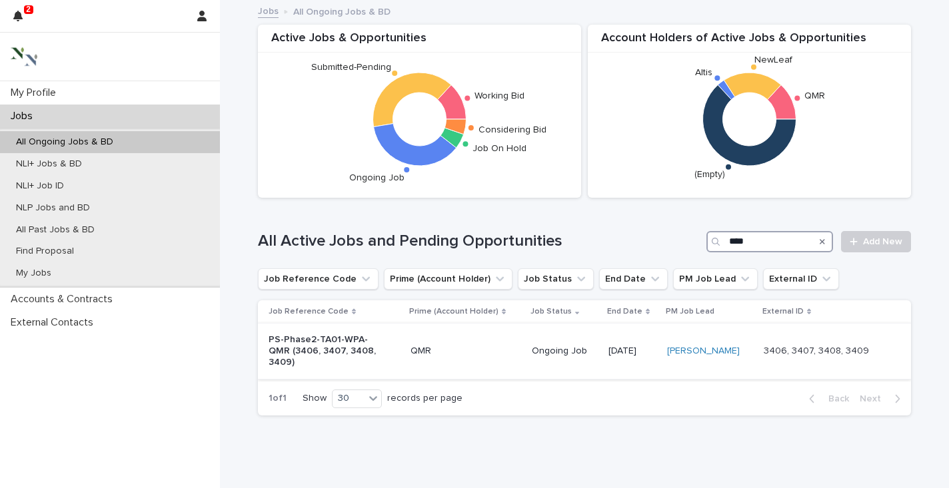  I want to click on button: End Date, so click(633, 279).